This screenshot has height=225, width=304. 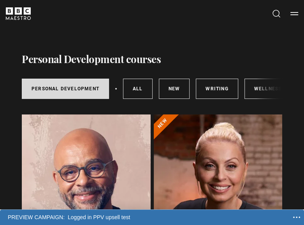 I want to click on a: All, so click(x=138, y=89).